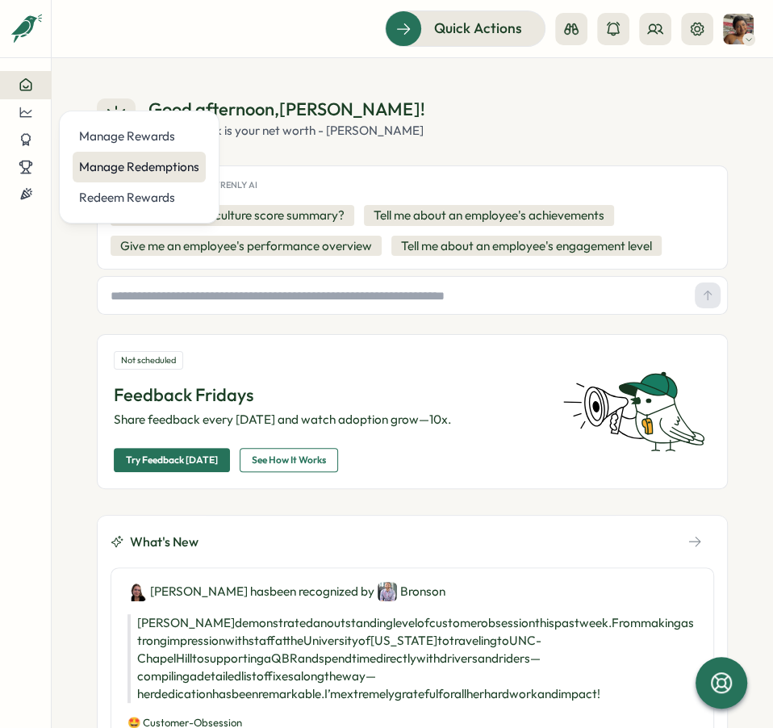 Image resolution: width=773 pixels, height=728 pixels. What do you see at coordinates (387, 592) in the screenshot?
I see `img: Bronson Bullivant` at bounding box center [387, 592].